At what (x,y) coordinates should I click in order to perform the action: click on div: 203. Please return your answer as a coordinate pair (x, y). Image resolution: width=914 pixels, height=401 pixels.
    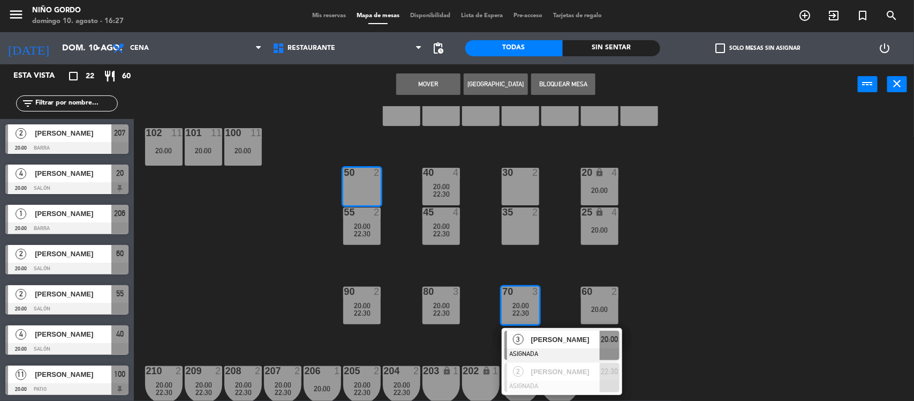
    Looking at the image, I should click on (424, 371).